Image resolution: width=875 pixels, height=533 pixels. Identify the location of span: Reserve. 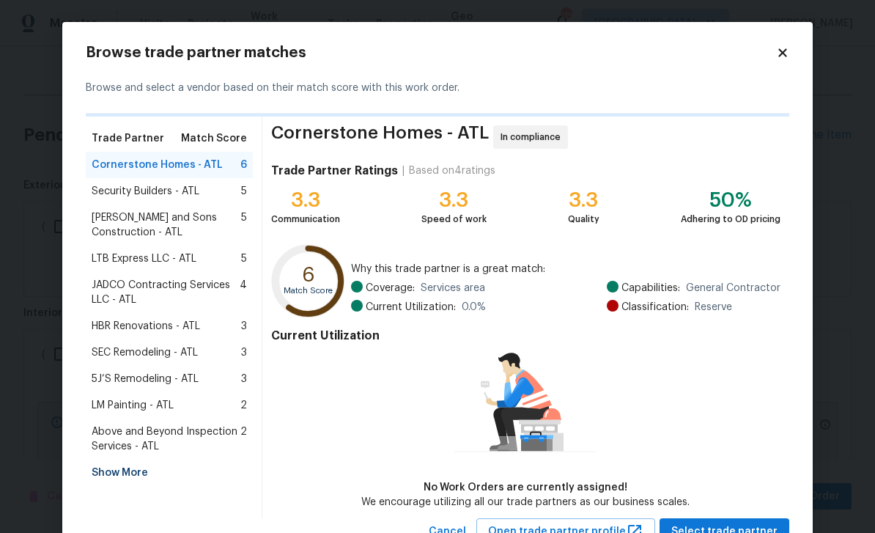
(713, 307).